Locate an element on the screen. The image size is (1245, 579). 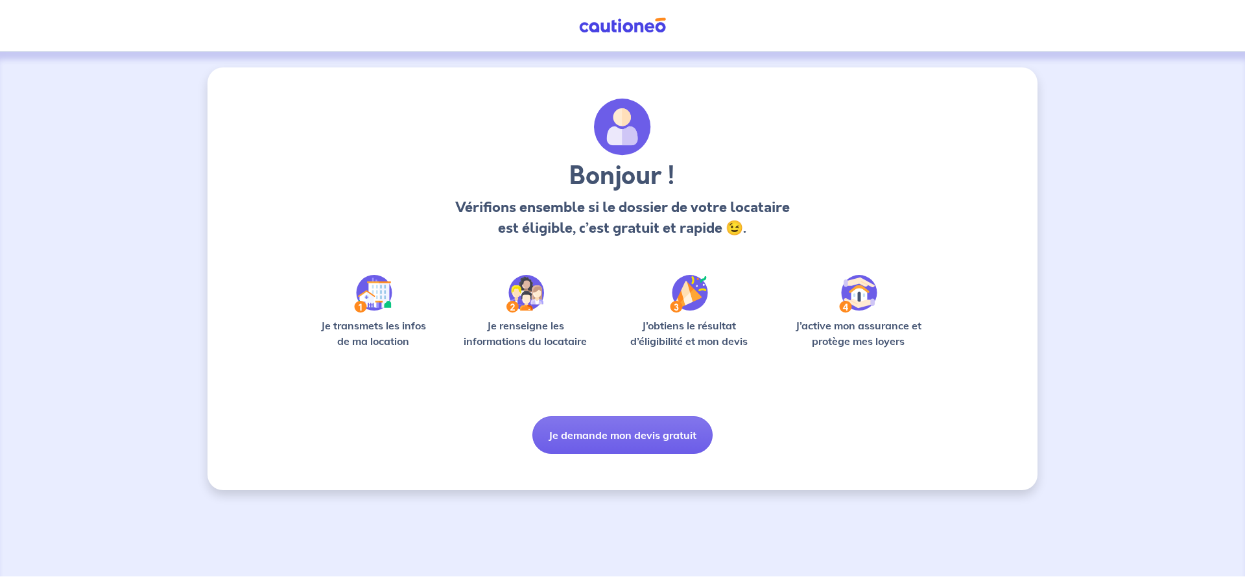
p: J’active mon assurance et protège mes loyers is located at coordinates (858, 333).